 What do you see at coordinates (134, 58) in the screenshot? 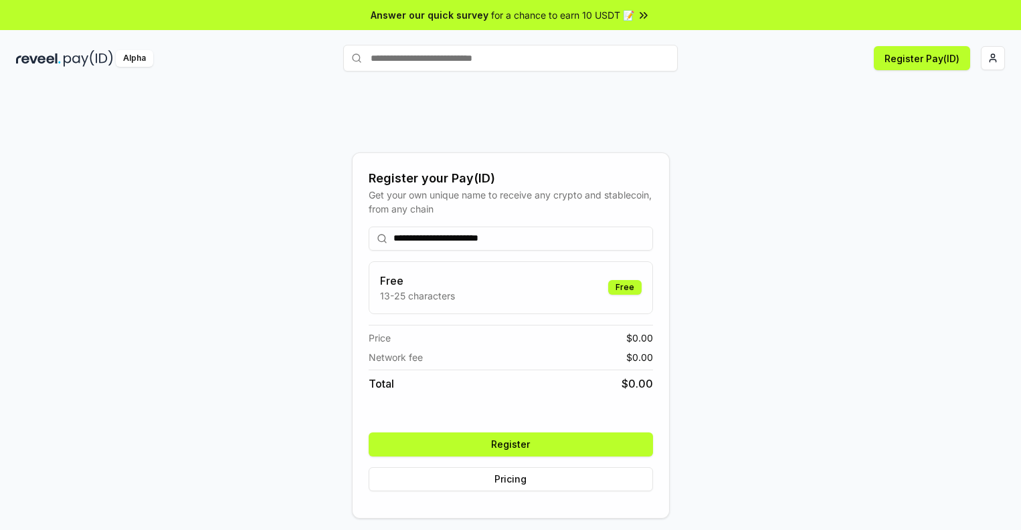
I see `div: Alpha` at bounding box center [134, 58].